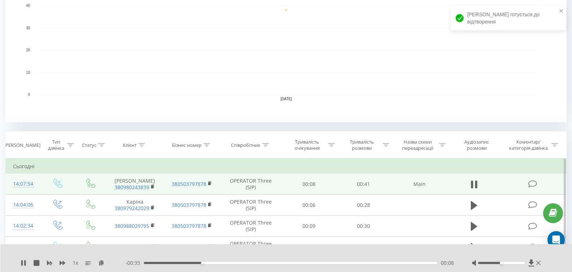 This screenshot has width=572, height=272. What do you see at coordinates (75, 263) in the screenshot?
I see `span: 1 x` at bounding box center [75, 263].